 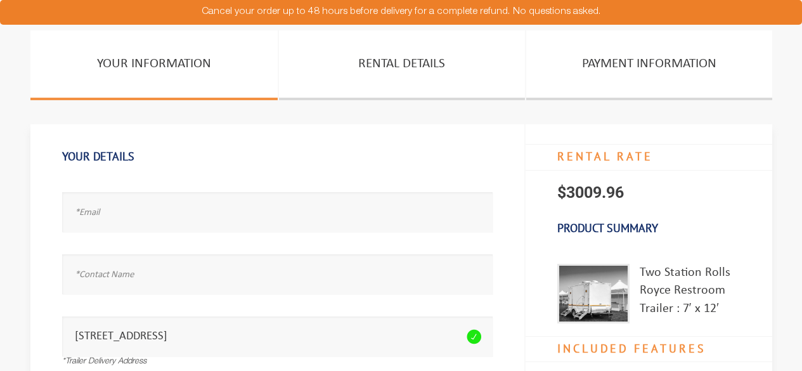 I want to click on a: Your Information, so click(x=154, y=65).